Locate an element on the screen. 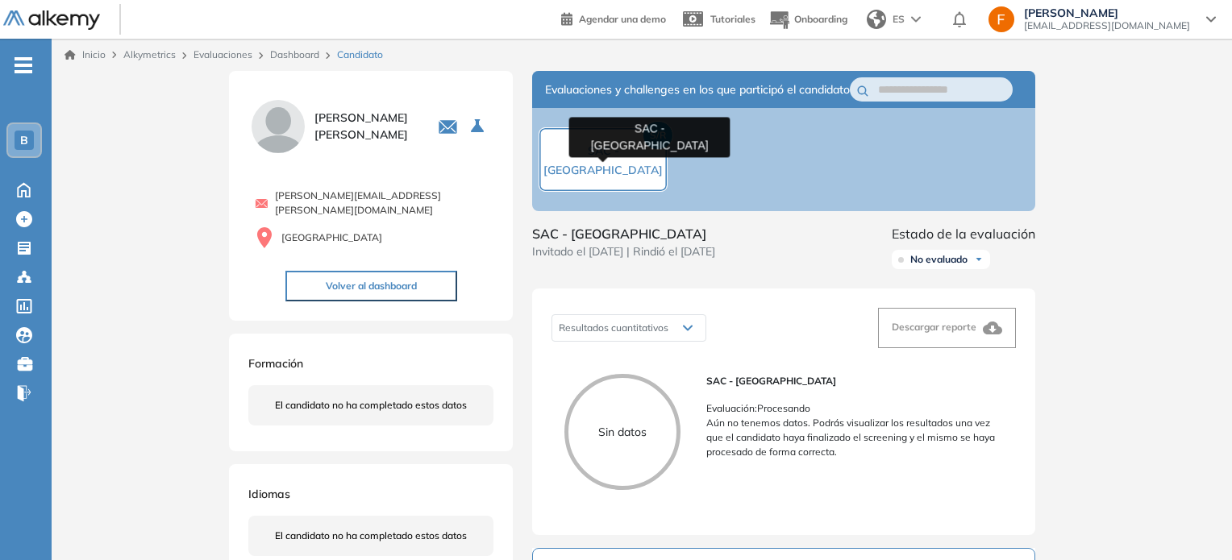 This screenshot has height=560, width=1232. span: Alkymetrics is located at coordinates (149, 54).